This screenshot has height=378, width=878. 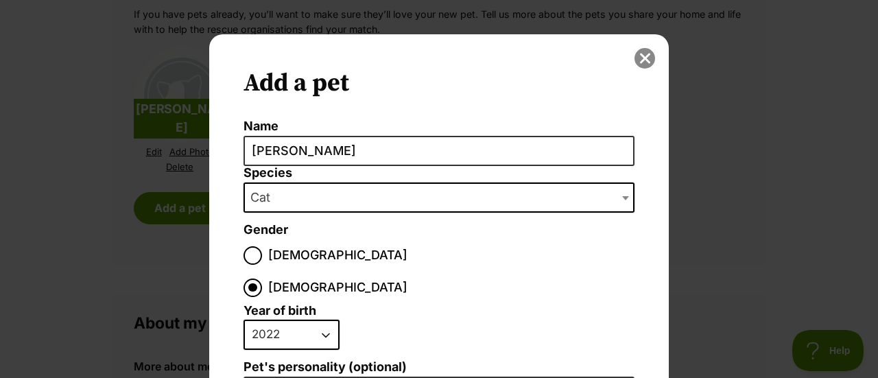 I want to click on label: Pet's personality (optional), so click(x=439, y=367).